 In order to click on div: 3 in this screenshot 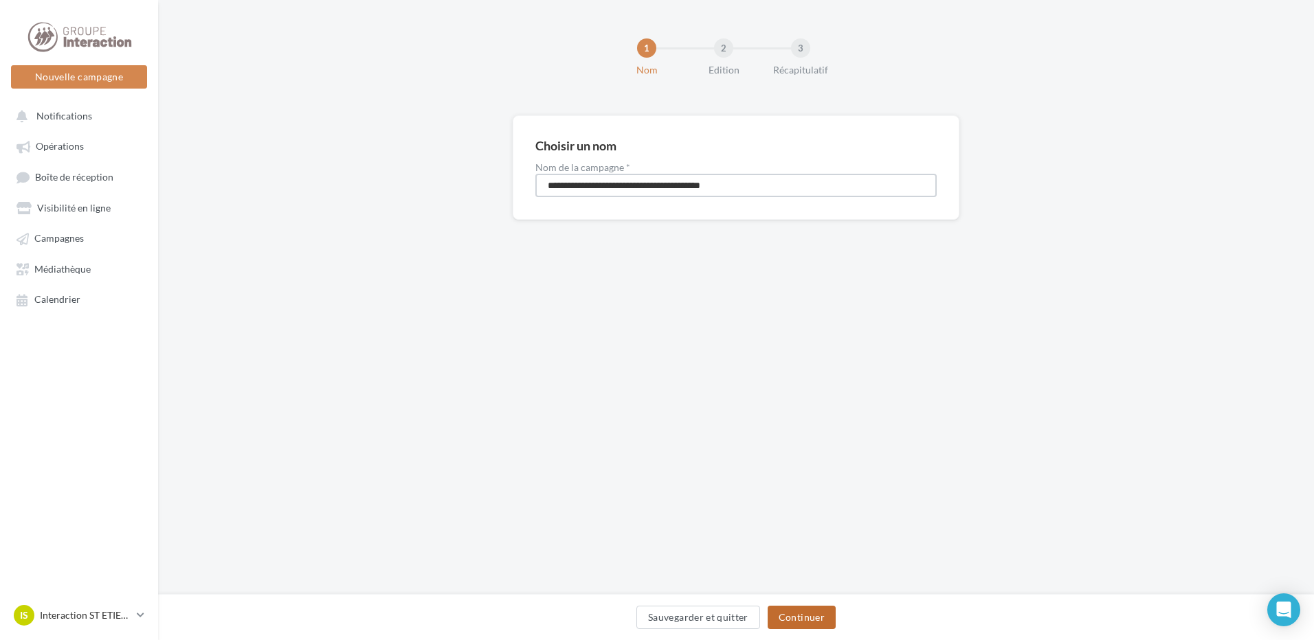, I will do `click(800, 48)`.